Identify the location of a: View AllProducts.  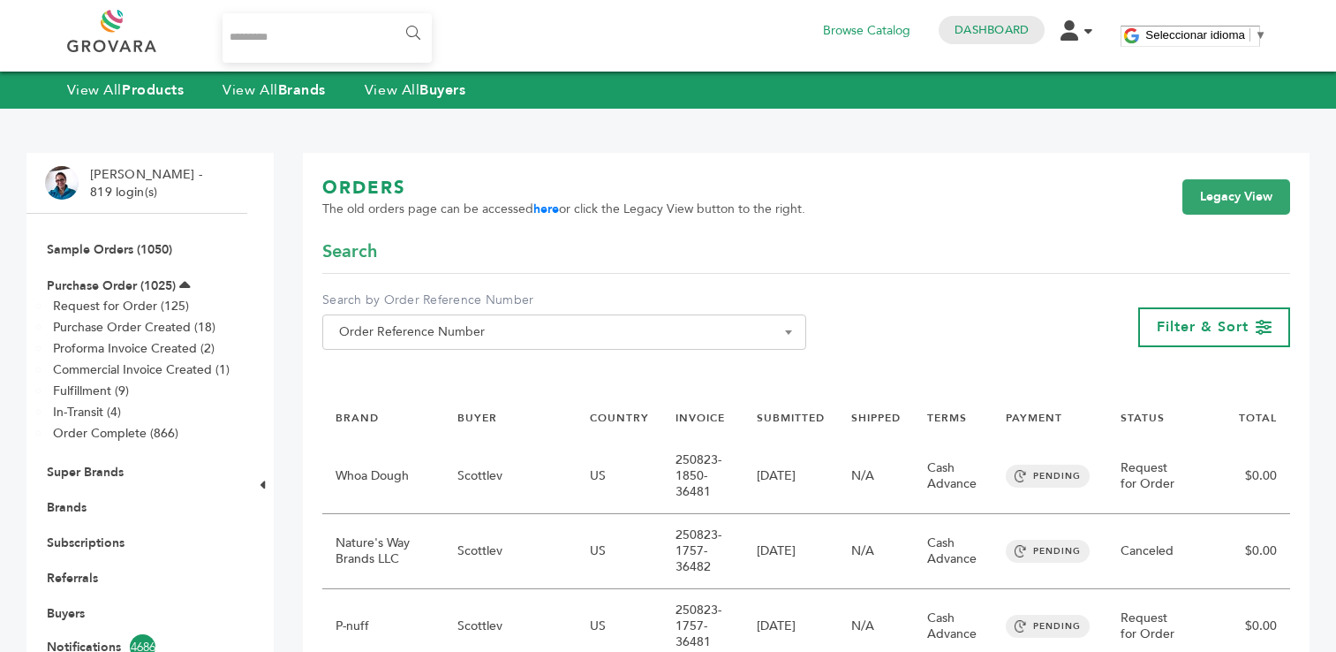
(125, 90).